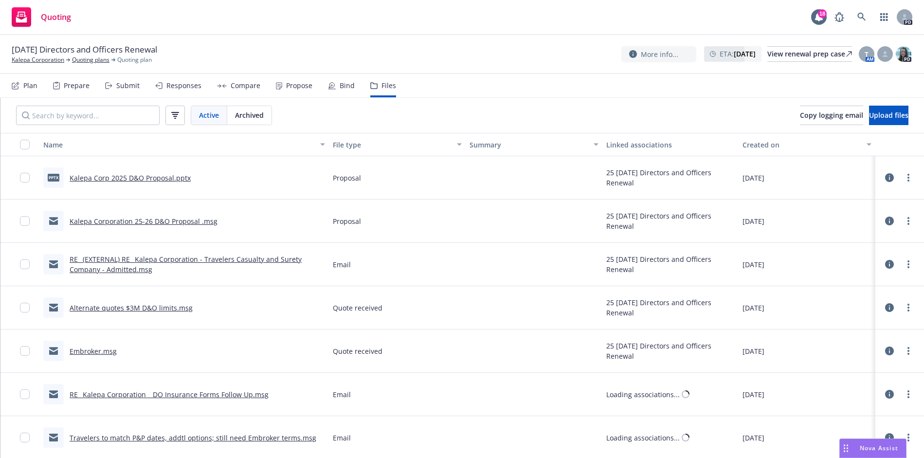  What do you see at coordinates (738, 54) in the screenshot?
I see `span: ETA :` at bounding box center [738, 54].